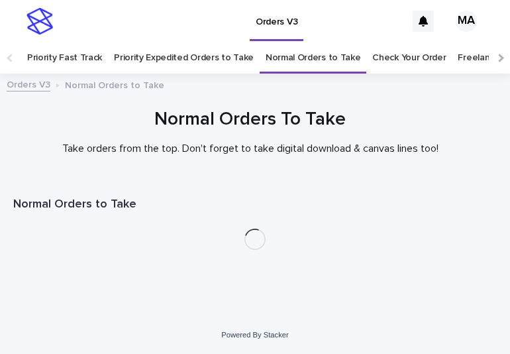  What do you see at coordinates (409, 58) in the screenshot?
I see `a: Check Your Order` at bounding box center [409, 58].